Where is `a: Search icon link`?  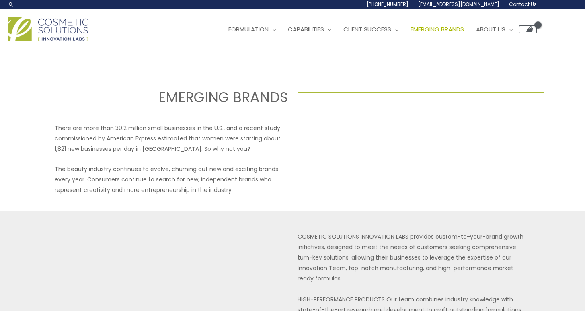 a: Search icon link is located at coordinates (11, 4).